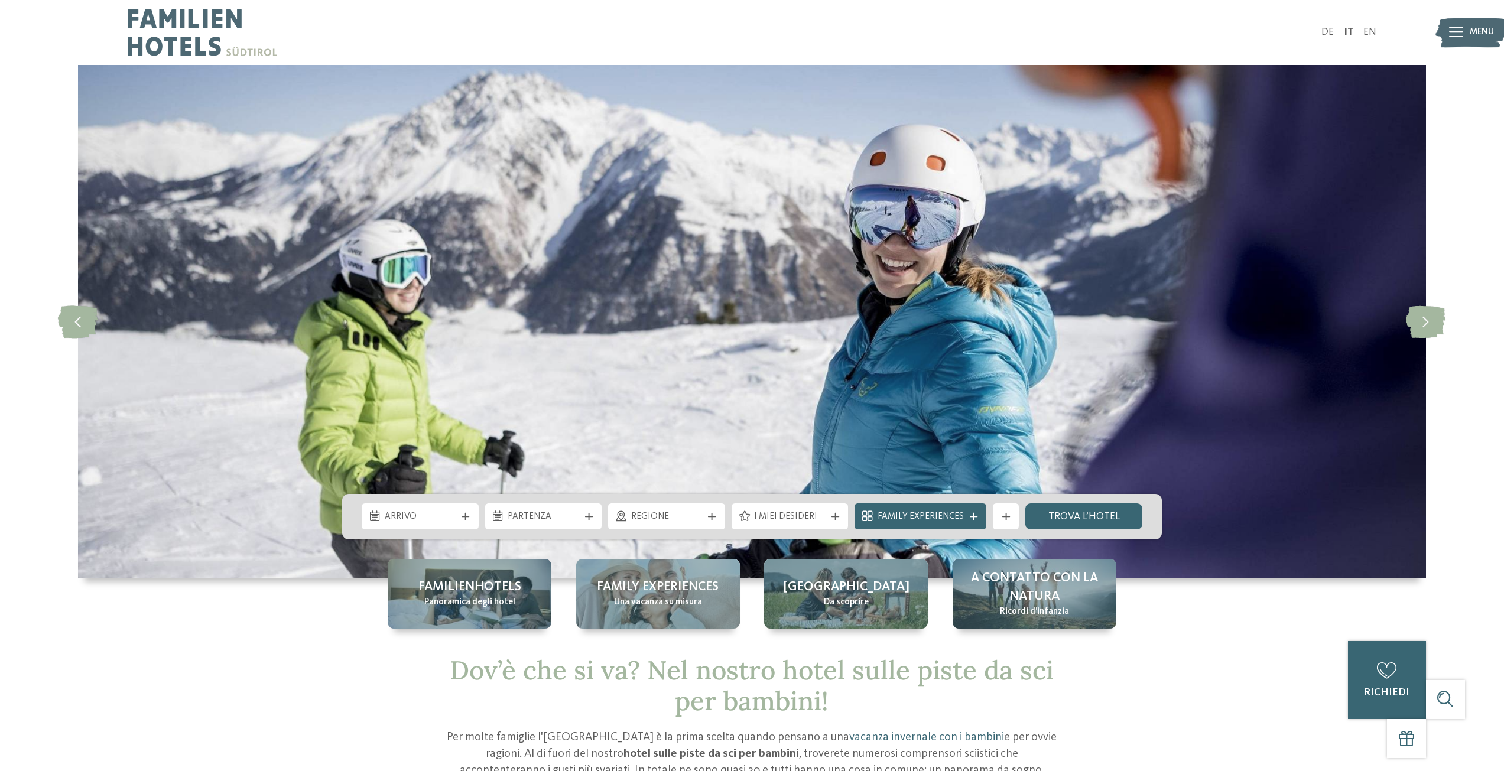 The image size is (1504, 771). I want to click on a: Hotel sulle piste da sci per bambini: divertimento senza confini Familienhotels Panoramica degli ..., so click(469, 594).